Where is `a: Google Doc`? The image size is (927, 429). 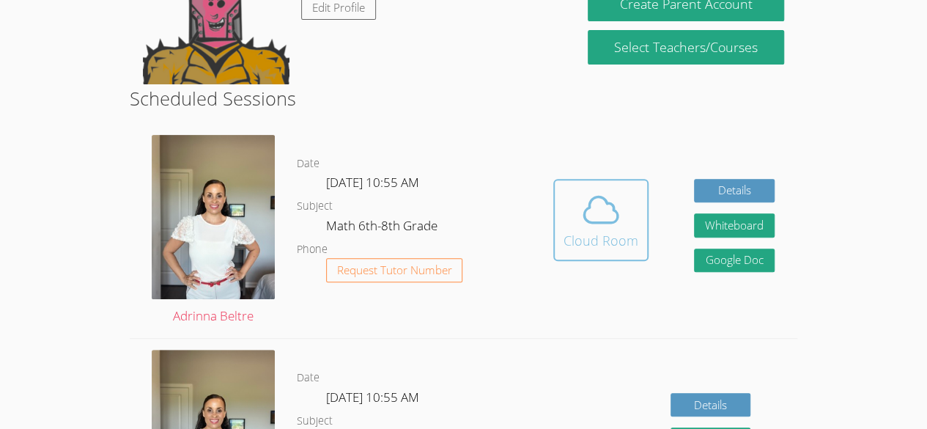 a: Google Doc is located at coordinates (734, 260).